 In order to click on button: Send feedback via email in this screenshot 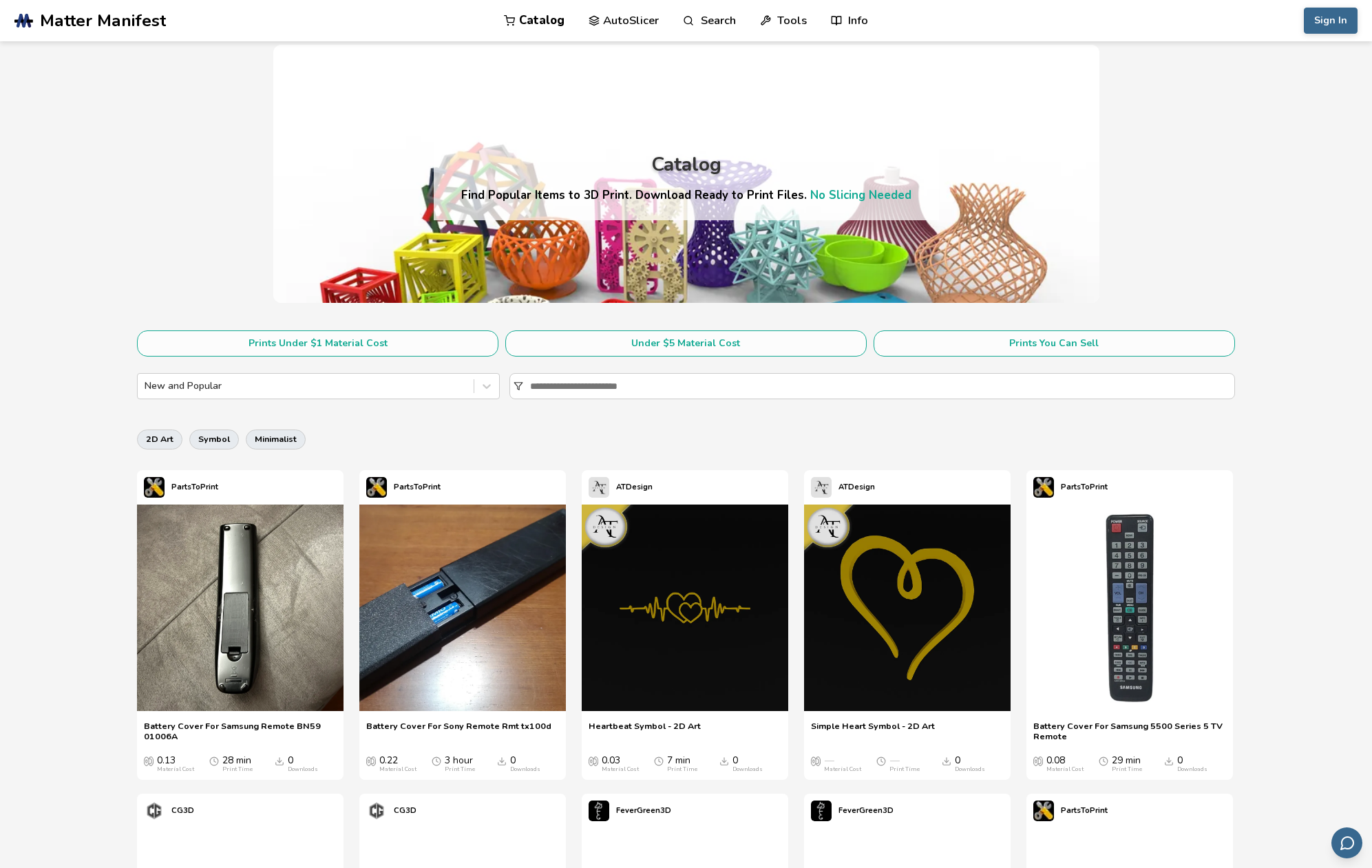, I will do `click(1346, 842)`.